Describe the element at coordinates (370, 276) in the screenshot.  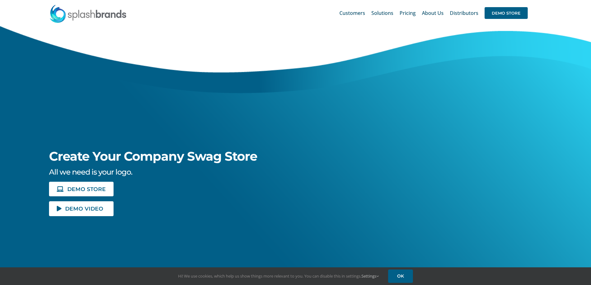
I see `a: Settings` at that location.